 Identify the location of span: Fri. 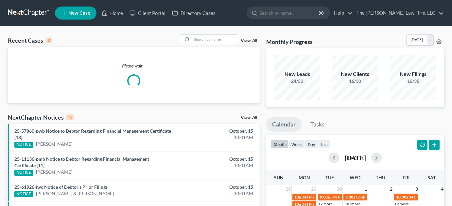
(405, 178).